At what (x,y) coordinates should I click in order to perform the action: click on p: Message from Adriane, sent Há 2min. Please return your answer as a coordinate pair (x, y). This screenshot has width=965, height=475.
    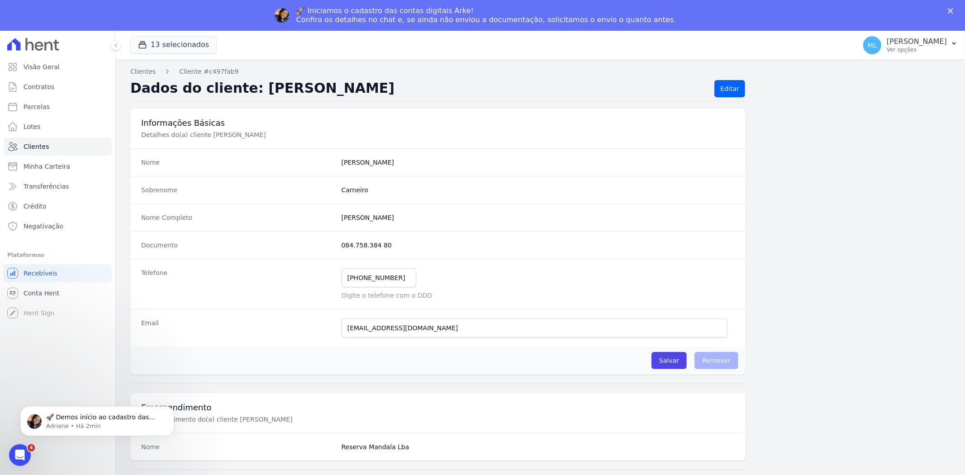
    Looking at the image, I should click on (98, 39).